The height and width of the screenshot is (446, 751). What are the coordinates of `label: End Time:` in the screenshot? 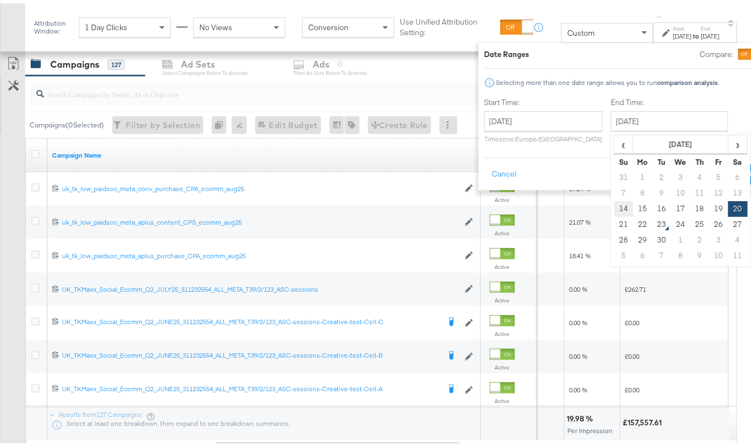 It's located at (672, 99).